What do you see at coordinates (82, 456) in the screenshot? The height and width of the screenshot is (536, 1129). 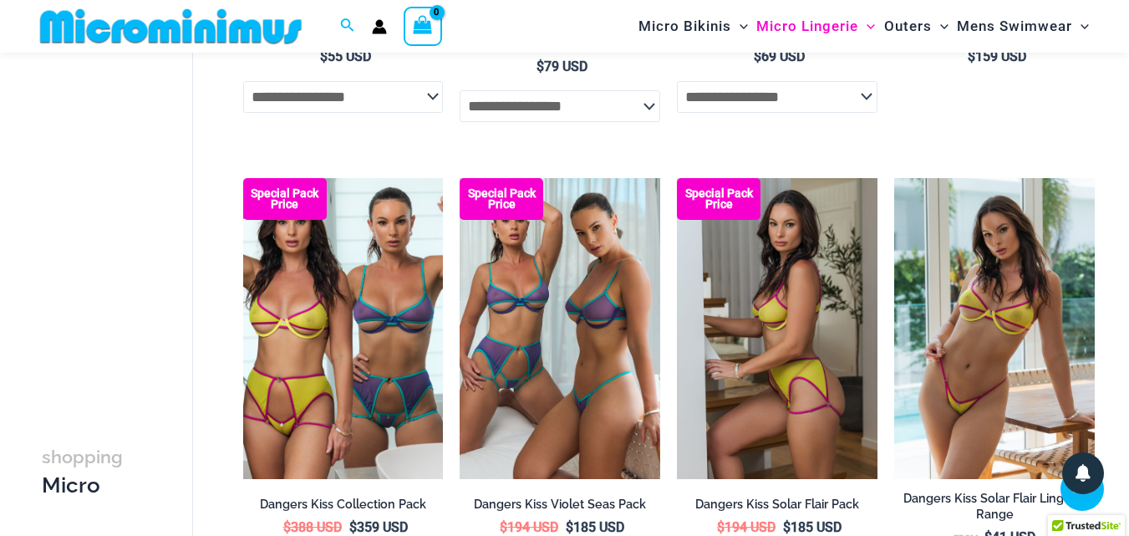 I see `span: shopping` at bounding box center [82, 456].